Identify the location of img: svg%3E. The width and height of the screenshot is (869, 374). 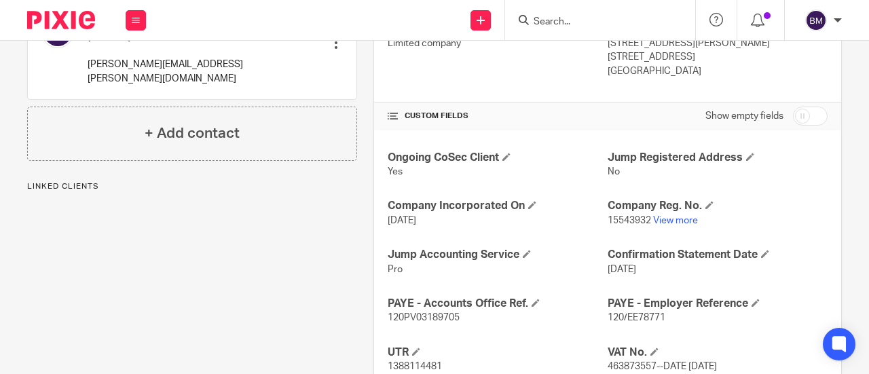
(816, 20).